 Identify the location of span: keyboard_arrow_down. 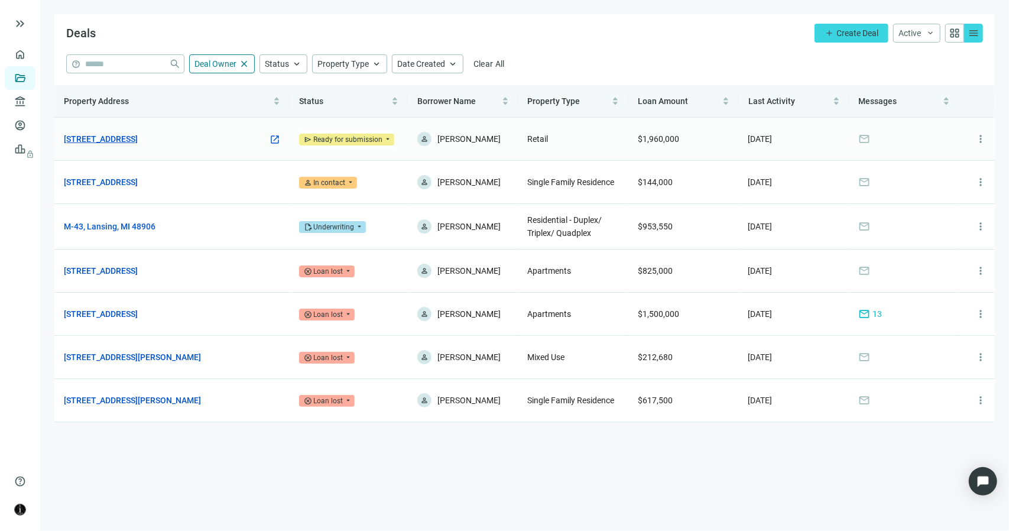
(930, 33).